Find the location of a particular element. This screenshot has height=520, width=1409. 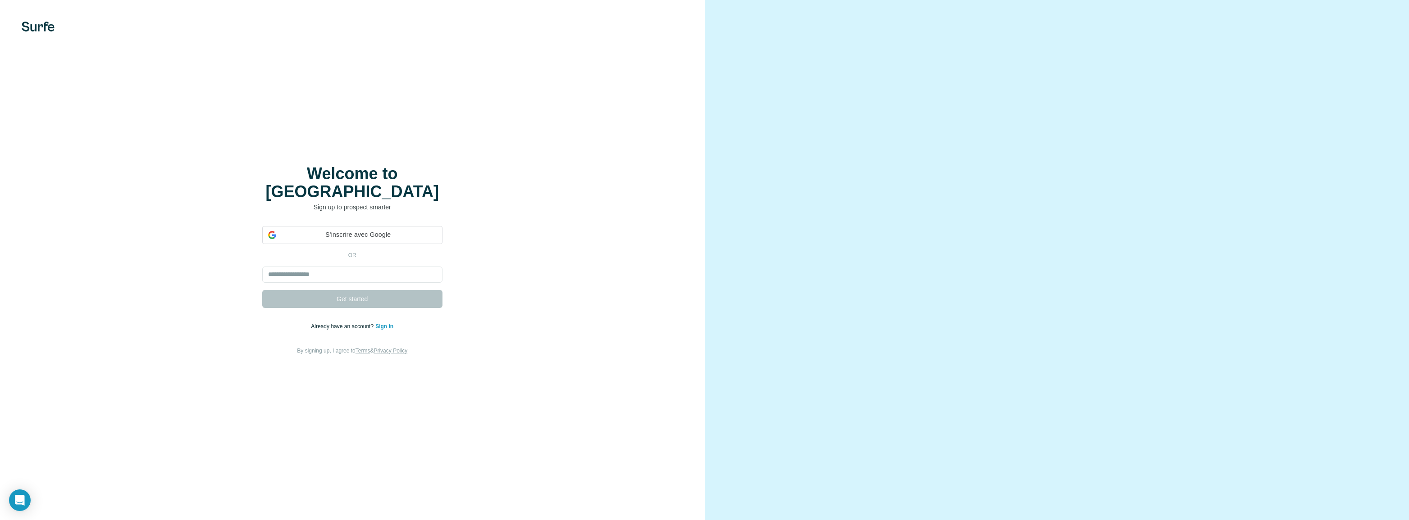

a: Sign in is located at coordinates (384, 327).